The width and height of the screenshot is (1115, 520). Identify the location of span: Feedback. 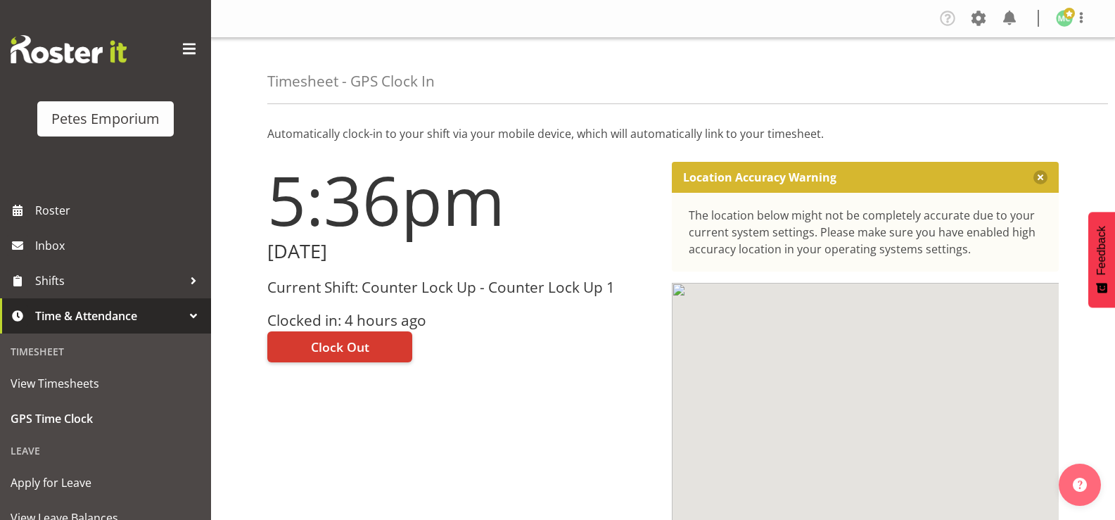
(1102, 251).